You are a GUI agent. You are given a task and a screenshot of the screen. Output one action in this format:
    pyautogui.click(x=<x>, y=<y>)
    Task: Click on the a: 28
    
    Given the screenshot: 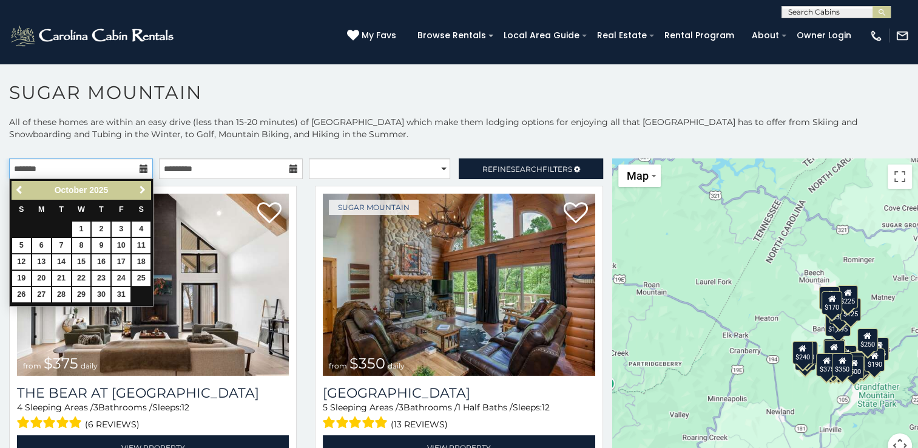 What is the action you would take?
    pyautogui.click(x=61, y=294)
    